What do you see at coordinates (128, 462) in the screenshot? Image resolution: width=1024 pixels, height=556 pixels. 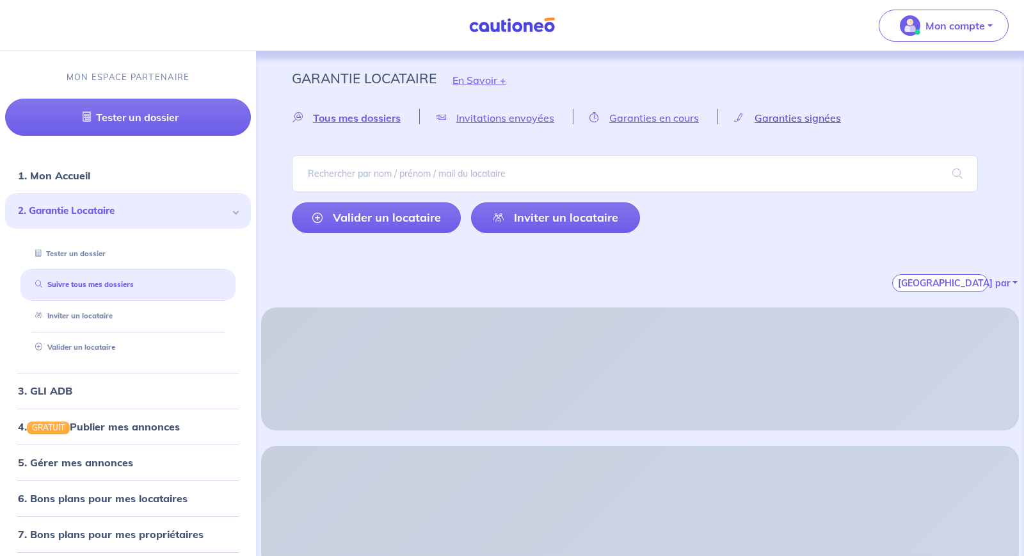 I see `div: 5. Gérer mes annonces` at bounding box center [128, 462].